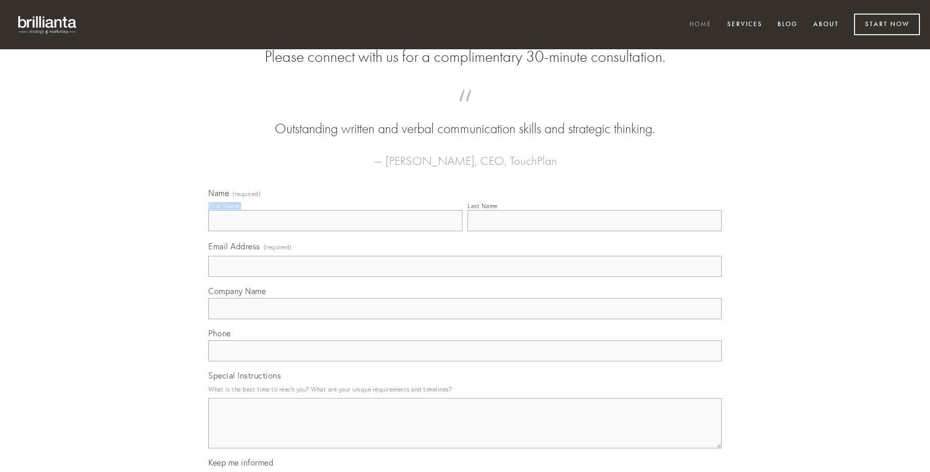  Describe the element at coordinates (48, 25) in the screenshot. I see `img: brillianta - research, strategy, marketing` at that location.